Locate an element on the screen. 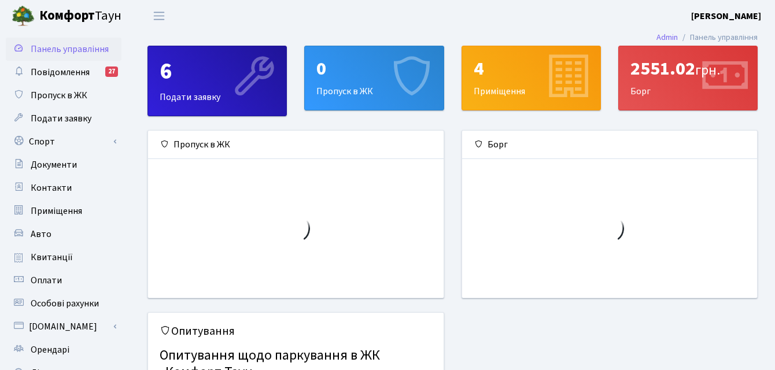 This screenshot has width=775, height=370. a: Подати заявку is located at coordinates (64, 119).